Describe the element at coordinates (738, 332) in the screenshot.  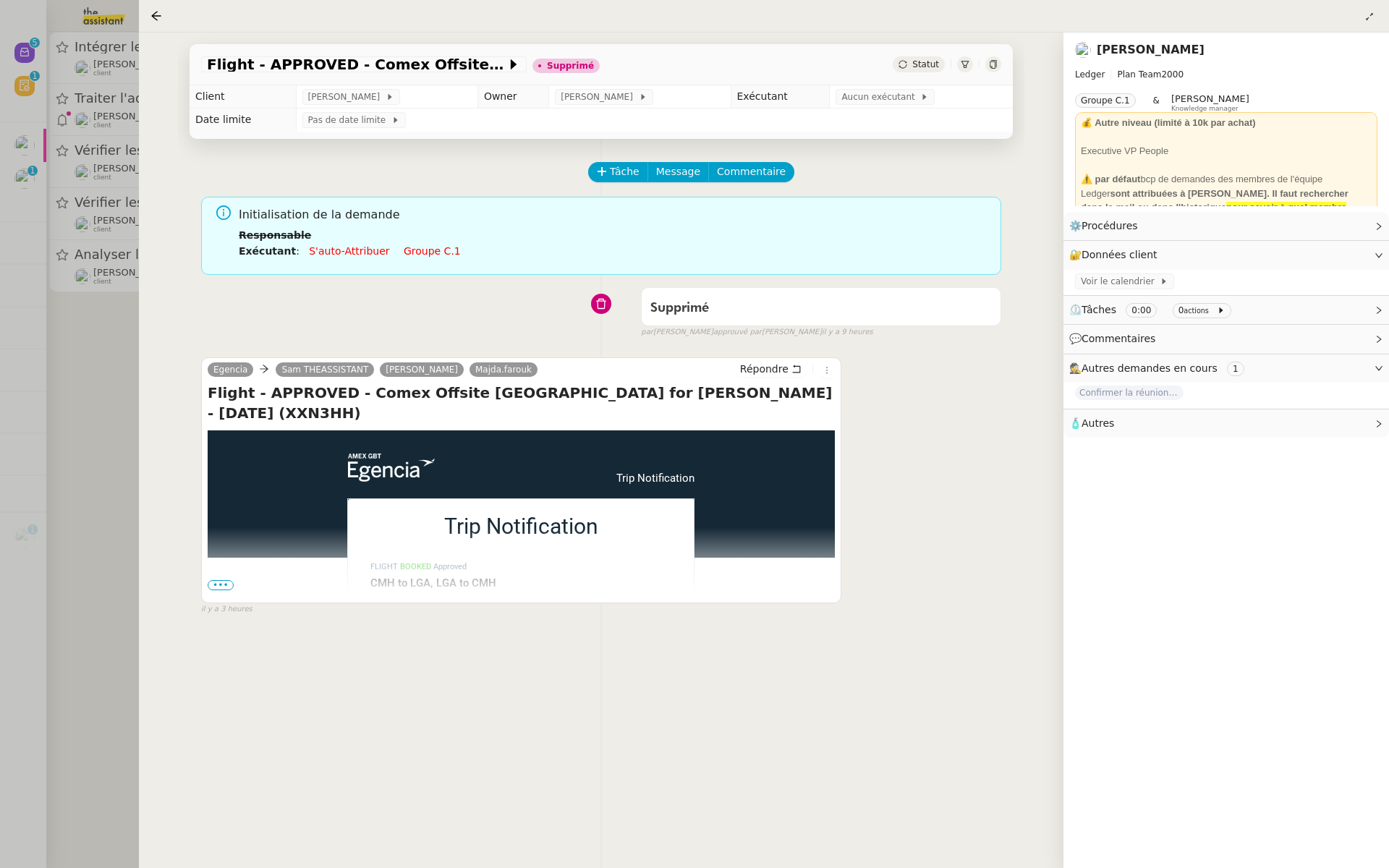
I see `span: approuvé par` at that location.